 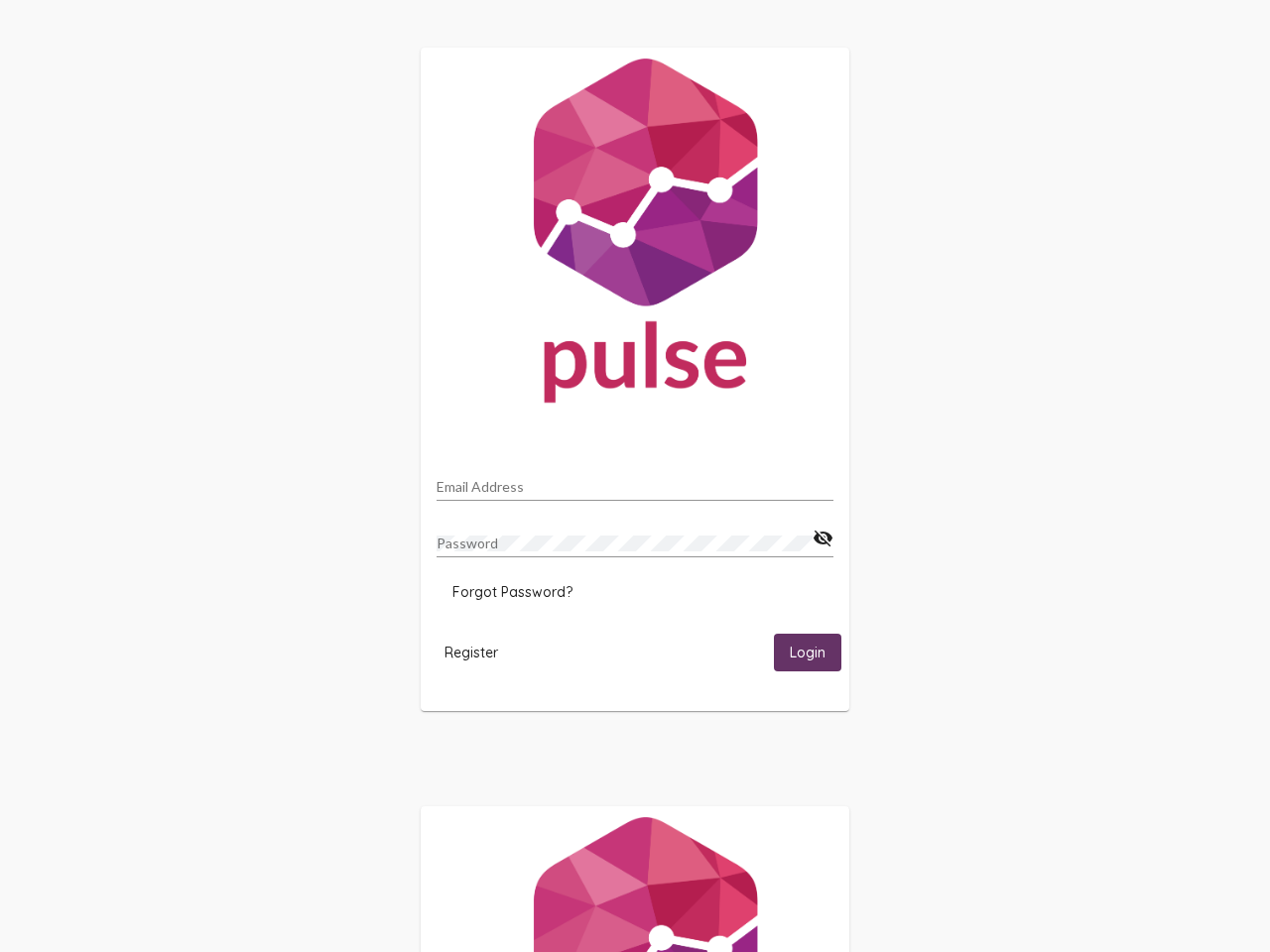 I want to click on mat-icon: visibility_off, so click(x=823, y=539).